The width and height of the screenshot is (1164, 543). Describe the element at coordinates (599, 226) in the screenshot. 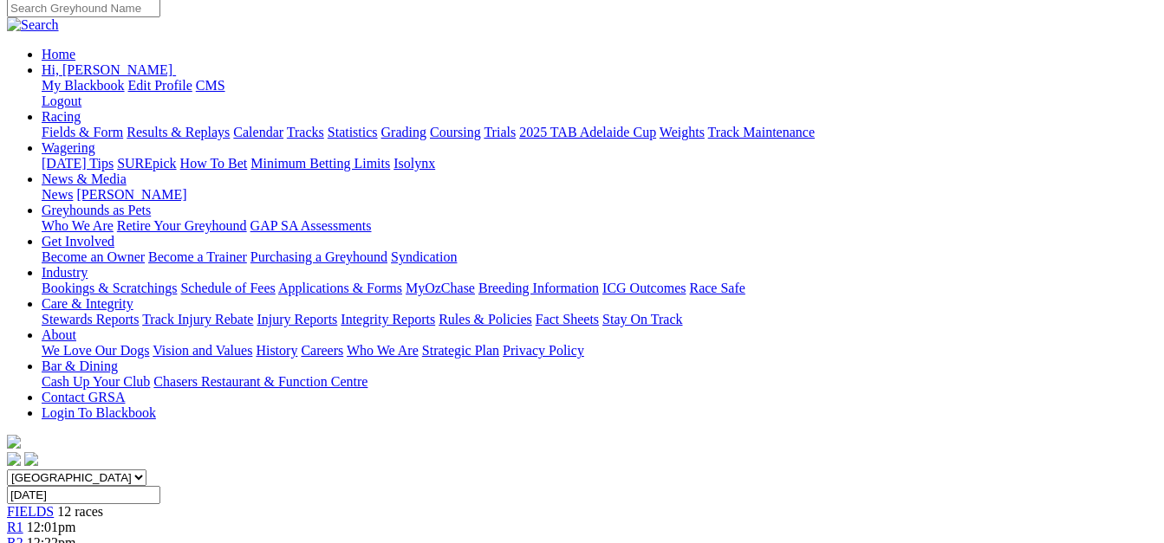

I see `div: Greyhounds as Pets` at that location.